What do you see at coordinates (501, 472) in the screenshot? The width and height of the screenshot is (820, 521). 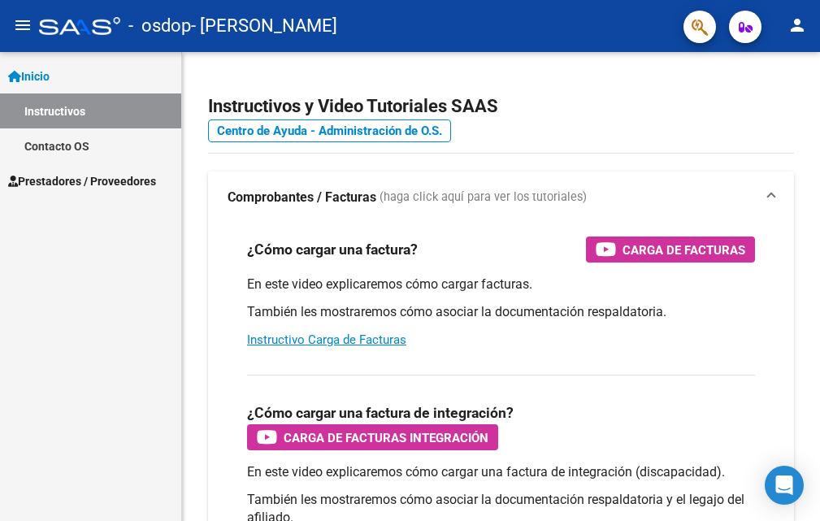 I see `p: En este video explicaremos cómo cargar una factura de integración (discapacidad).` at bounding box center [501, 472].